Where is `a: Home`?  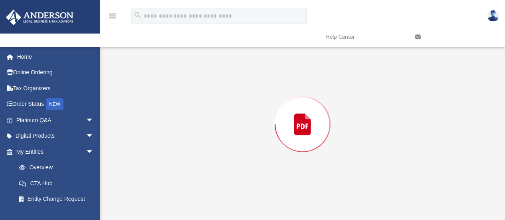 a: Home is located at coordinates (55, 57).